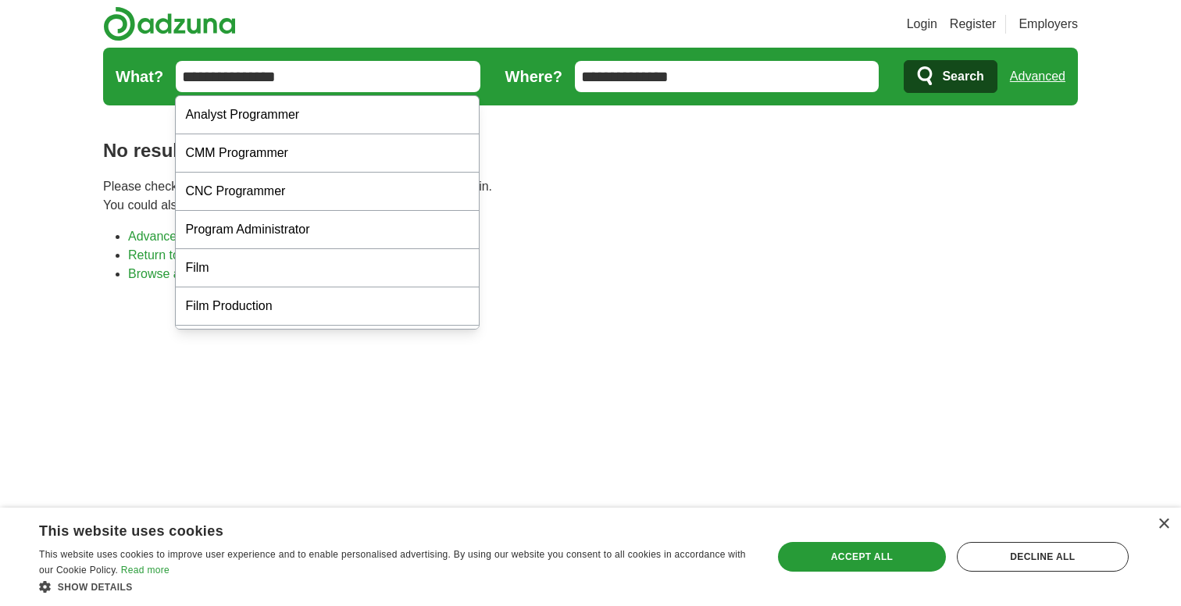  What do you see at coordinates (963, 77) in the screenshot?
I see `span: Search` at bounding box center [963, 77].